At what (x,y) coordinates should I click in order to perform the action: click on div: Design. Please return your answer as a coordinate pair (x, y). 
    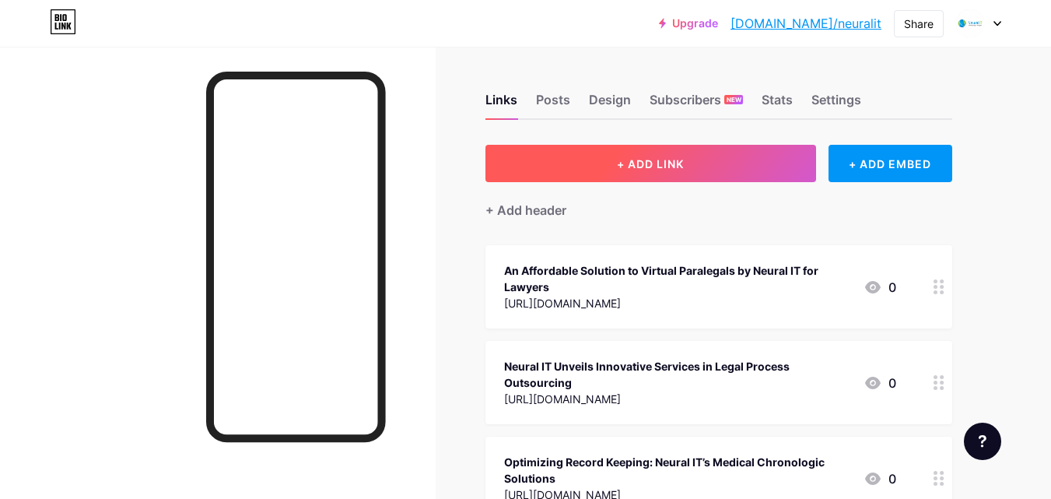
    Looking at the image, I should click on (610, 104).